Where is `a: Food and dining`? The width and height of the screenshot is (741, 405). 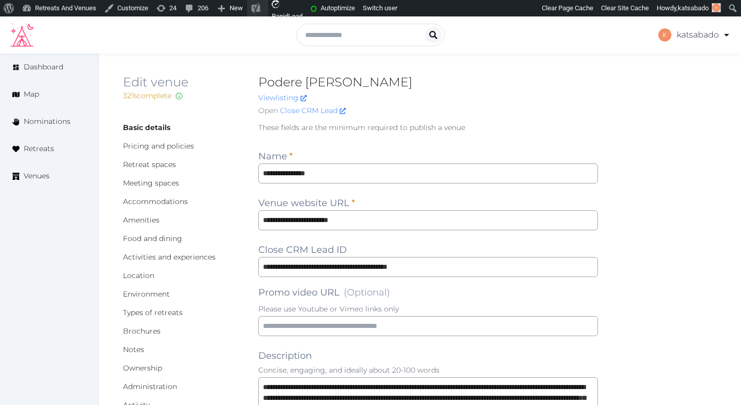 a: Food and dining is located at coordinates (152, 239).